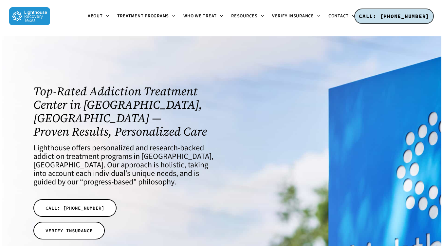  Describe the element at coordinates (99, 16) in the screenshot. I see `a: About` at that location.